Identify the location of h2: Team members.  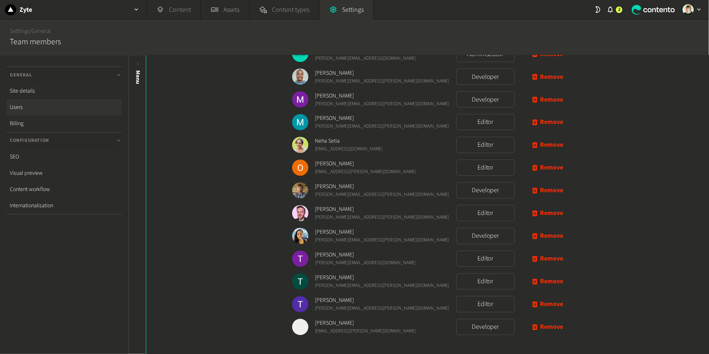
(35, 42).